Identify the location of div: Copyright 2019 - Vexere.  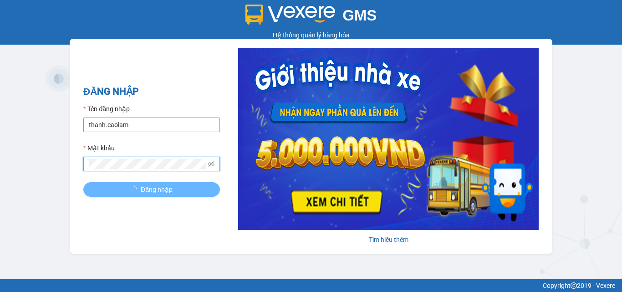
(311, 285).